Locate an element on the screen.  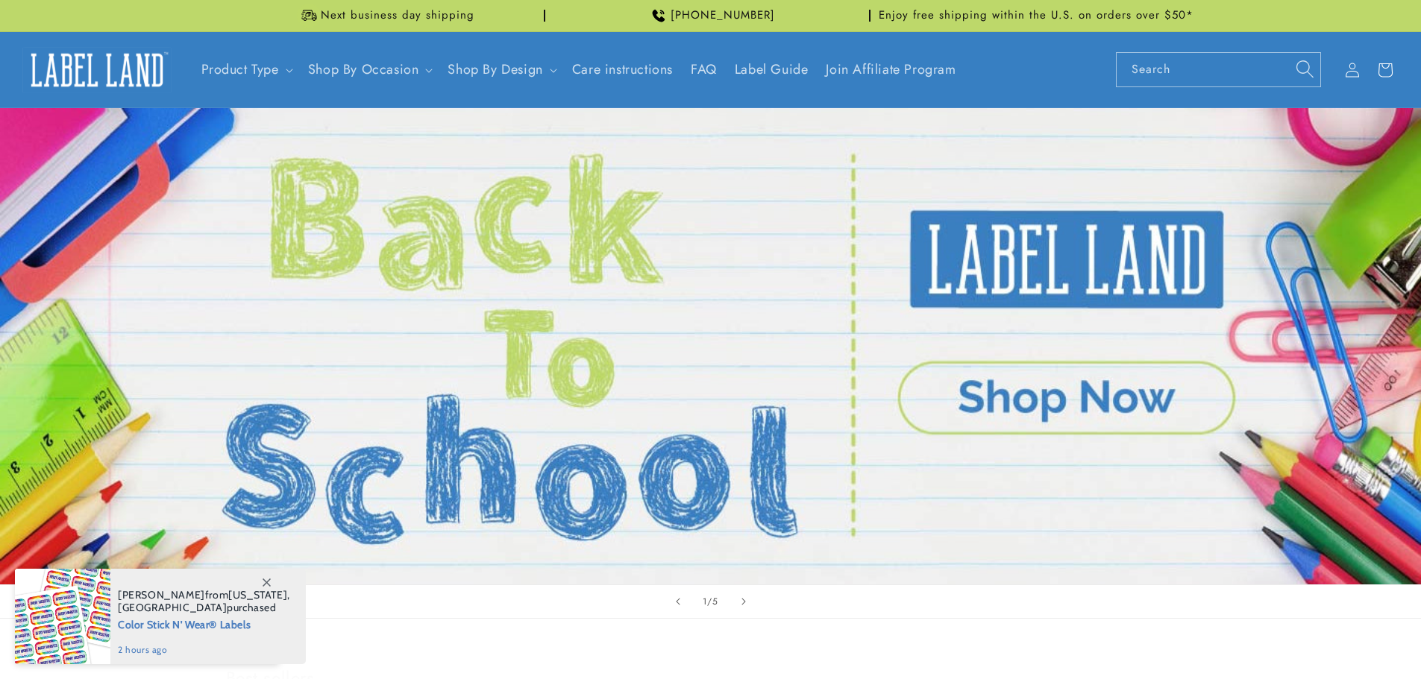
a: FAQ is located at coordinates (703, 69).